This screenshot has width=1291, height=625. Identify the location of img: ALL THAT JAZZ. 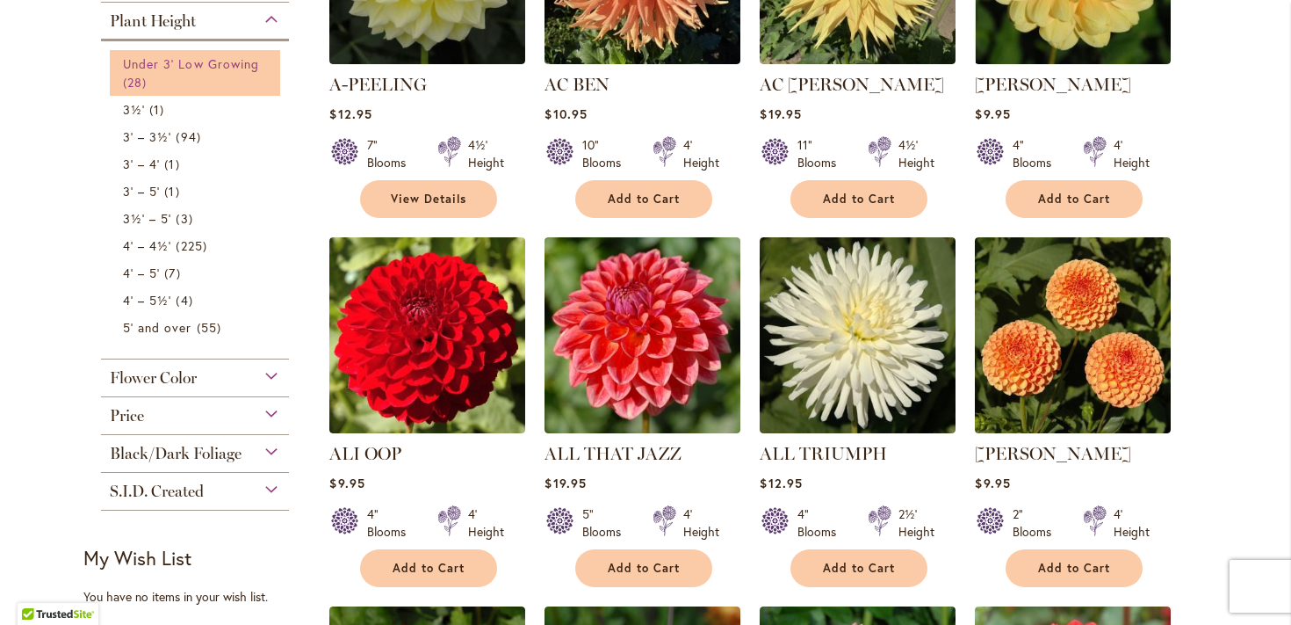
(642, 335).